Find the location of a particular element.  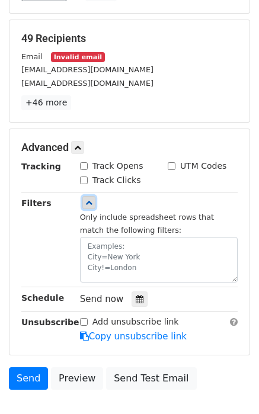

strong: Tracking is located at coordinates (41, 166).